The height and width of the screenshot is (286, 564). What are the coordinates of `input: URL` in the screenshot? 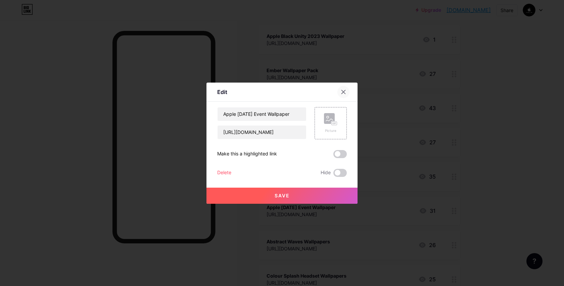 It's located at (262, 132).